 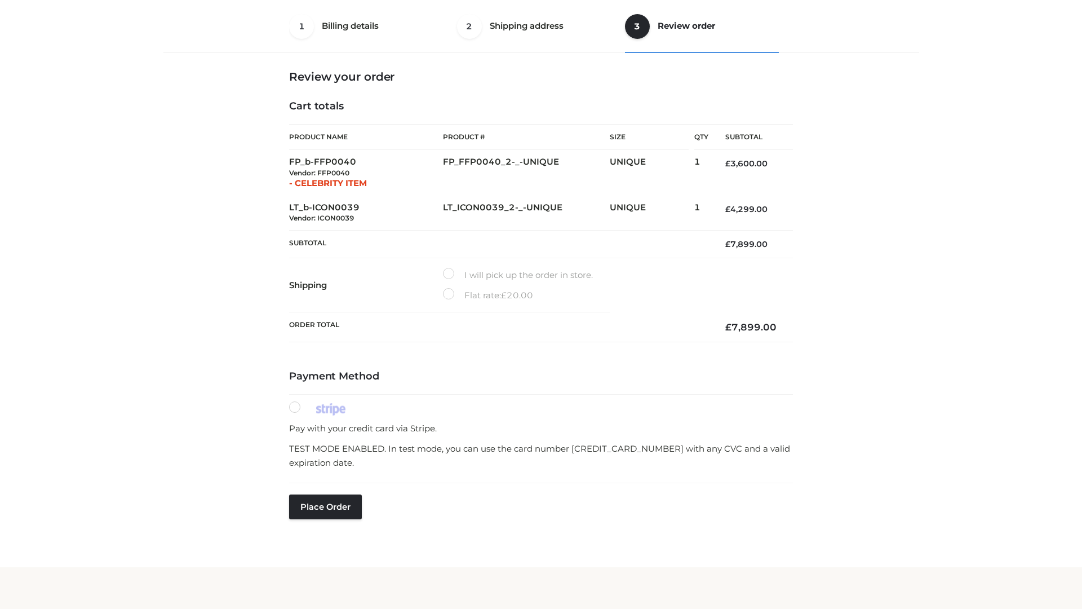 I want to click on th: Qty, so click(x=701, y=137).